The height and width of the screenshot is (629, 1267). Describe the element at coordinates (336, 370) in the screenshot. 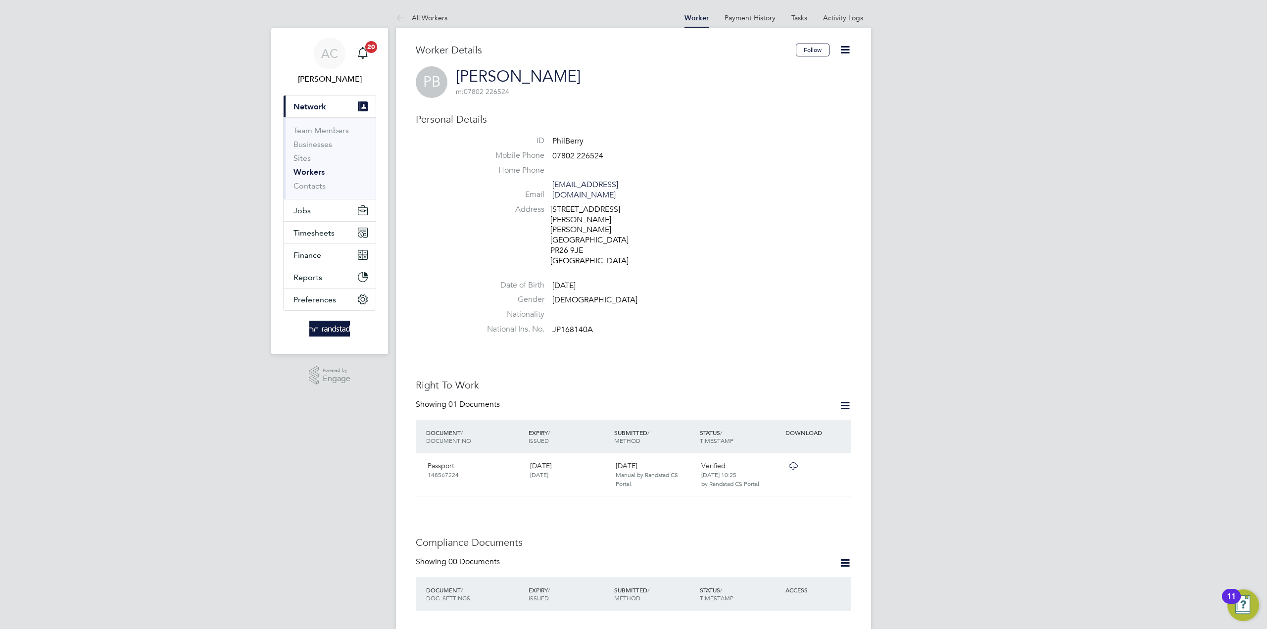

I see `span: Powered by` at that location.